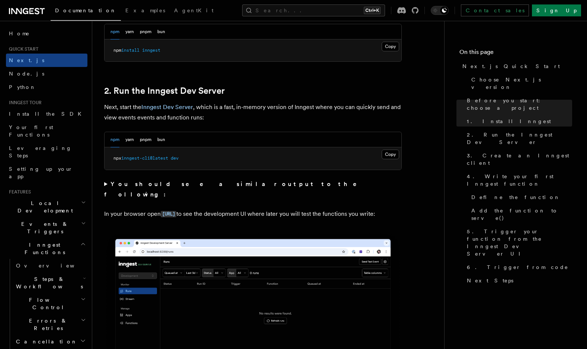 The image size is (587, 349). What do you see at coordinates (516, 66) in the screenshot?
I see `a: Next.js Quick Start` at bounding box center [516, 66].